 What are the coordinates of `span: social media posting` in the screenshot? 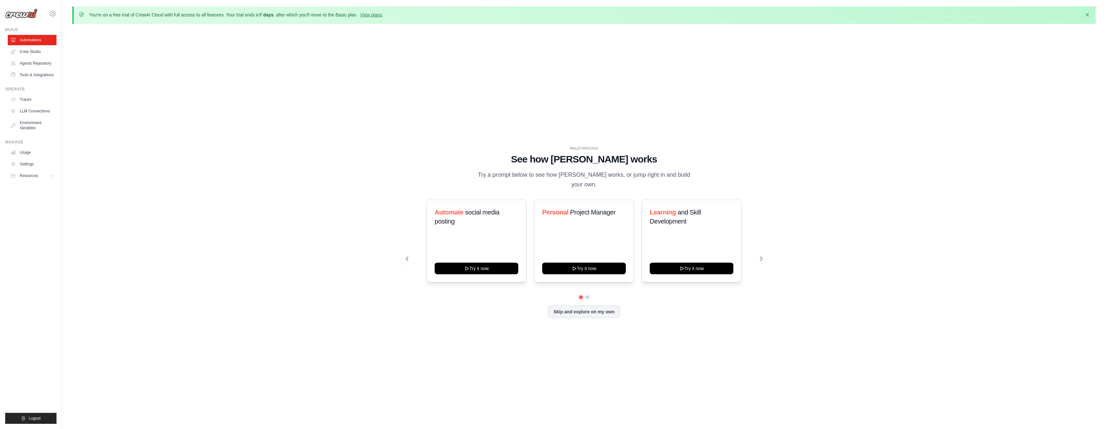 It's located at (467, 217).